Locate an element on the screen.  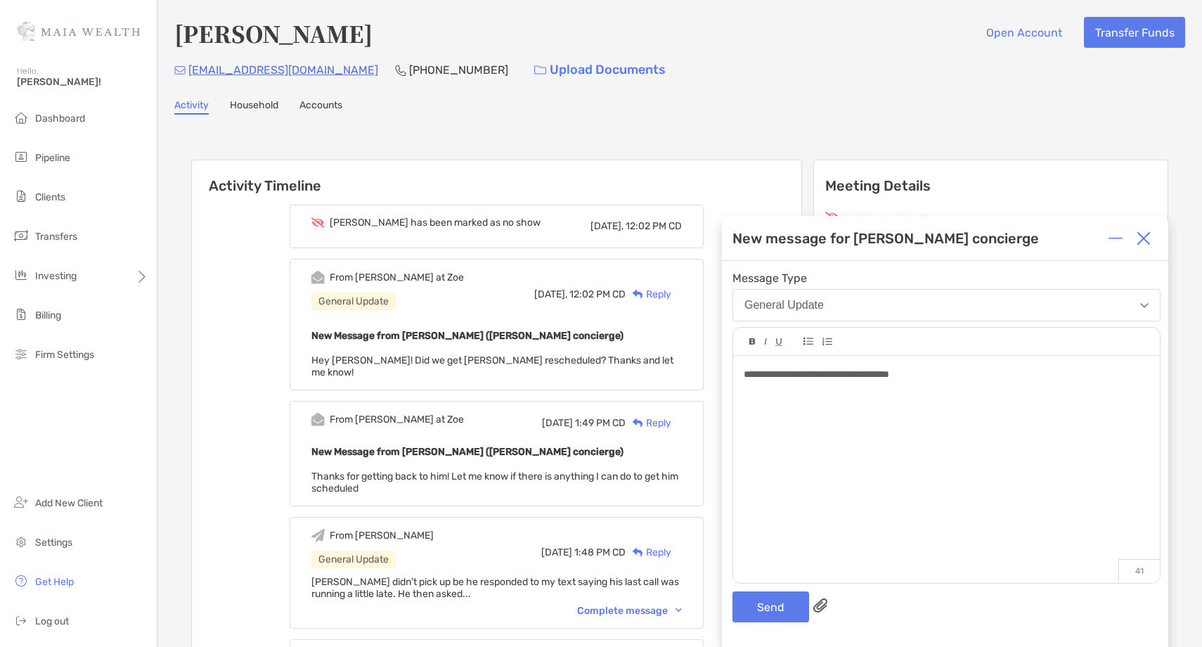
button: Transfer Funds is located at coordinates (1135, 32).